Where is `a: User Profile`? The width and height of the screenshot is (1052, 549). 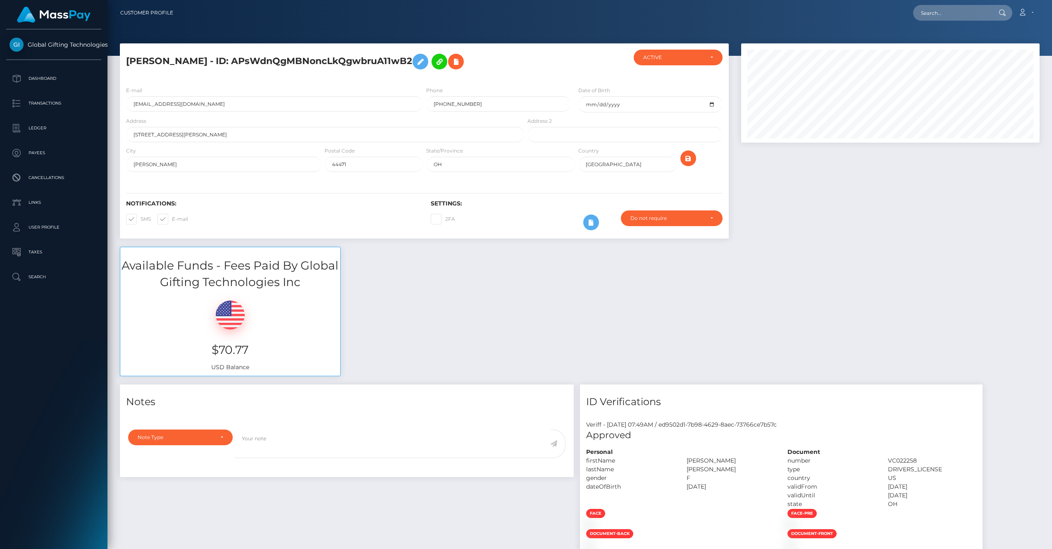
a: User Profile is located at coordinates (54, 227).